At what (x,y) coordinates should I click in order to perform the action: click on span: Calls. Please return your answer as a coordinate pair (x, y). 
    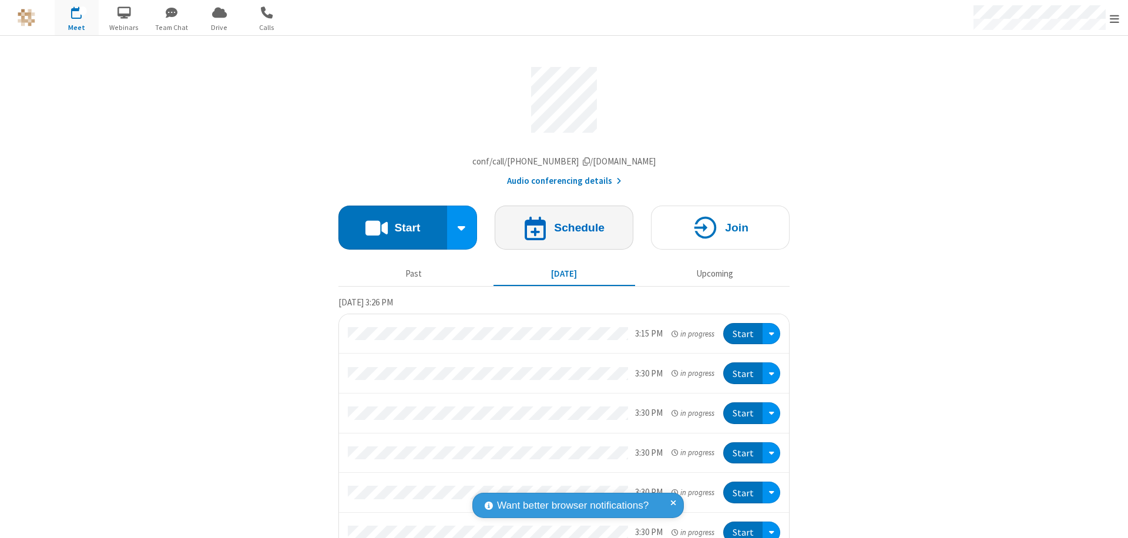
    Looking at the image, I should click on (267, 28).